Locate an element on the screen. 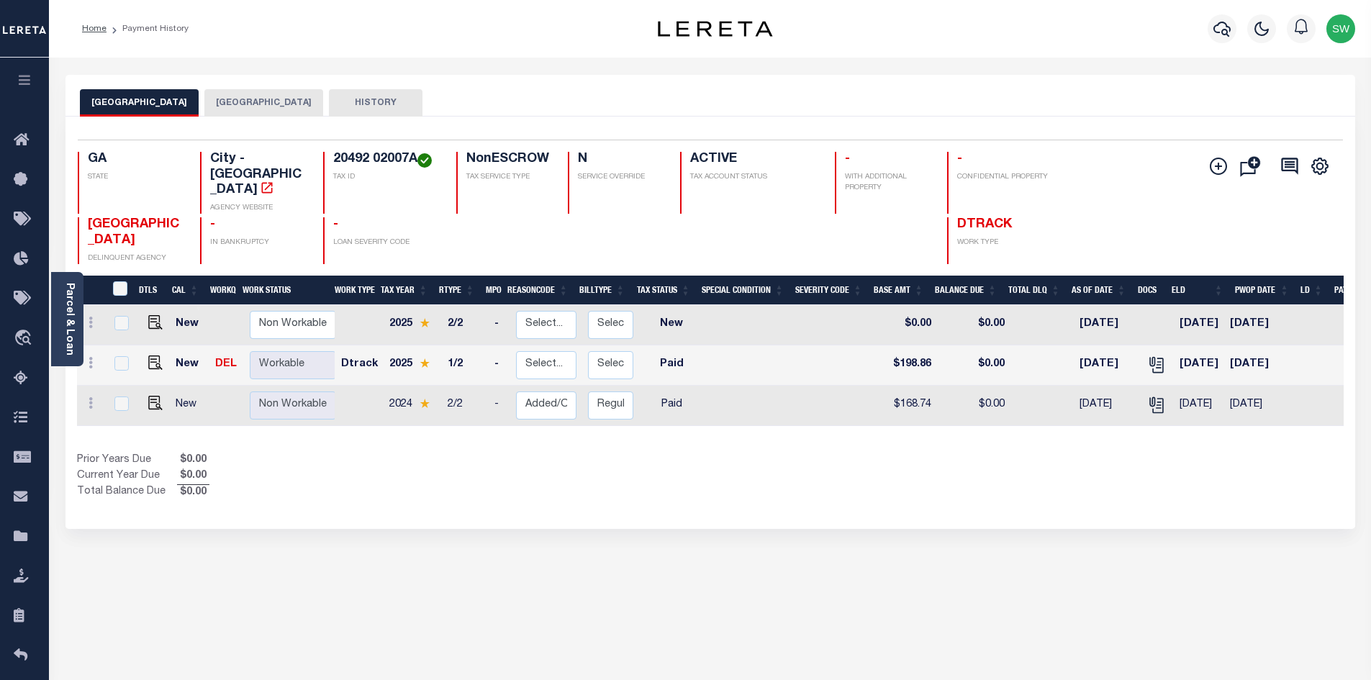 The height and width of the screenshot is (680, 1371). p: TAX ID is located at coordinates (386, 177).